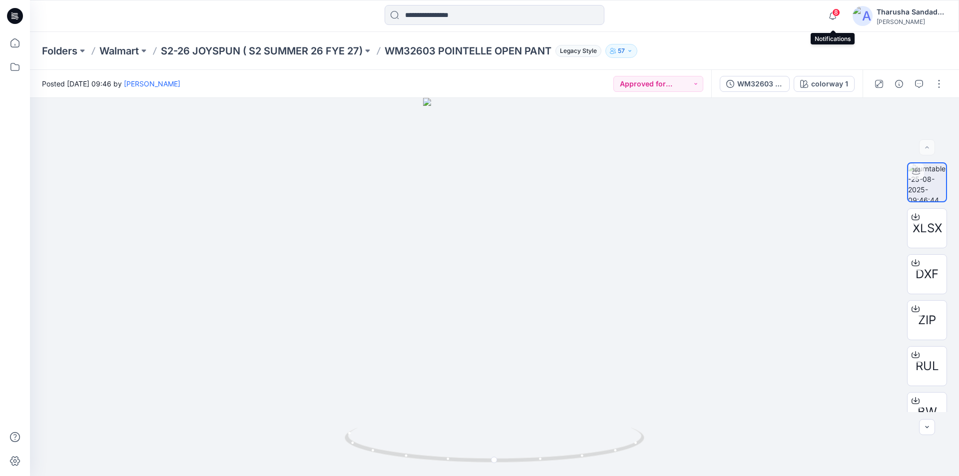  I want to click on a: Folders, so click(59, 51).